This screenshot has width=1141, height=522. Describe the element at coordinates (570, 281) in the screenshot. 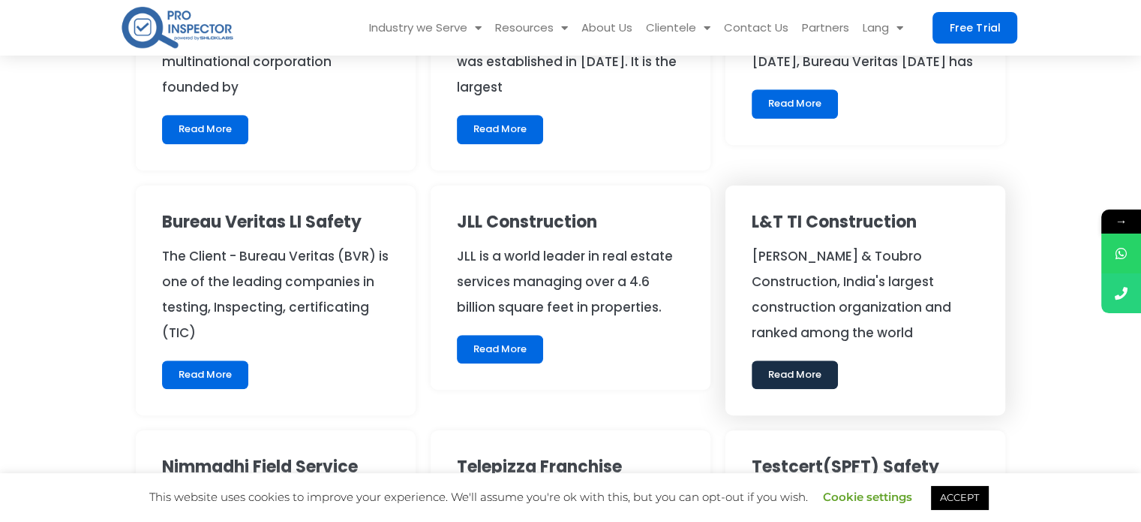

I see `div: JLL is a world leader in real estate services managing over a 4.6 billion square feet in properties.` at that location.